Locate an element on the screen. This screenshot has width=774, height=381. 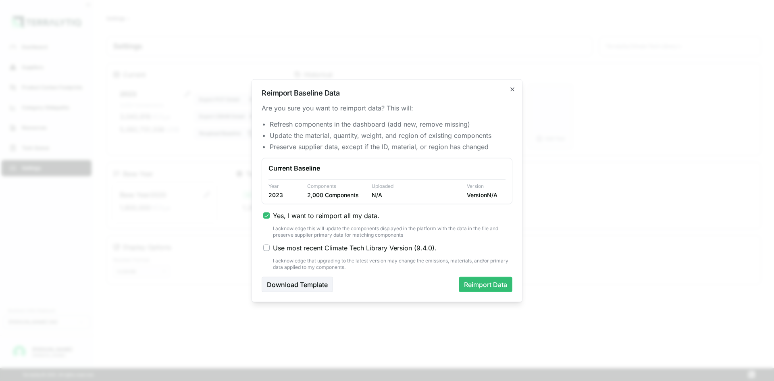
div: Year is located at coordinates (285, 186).